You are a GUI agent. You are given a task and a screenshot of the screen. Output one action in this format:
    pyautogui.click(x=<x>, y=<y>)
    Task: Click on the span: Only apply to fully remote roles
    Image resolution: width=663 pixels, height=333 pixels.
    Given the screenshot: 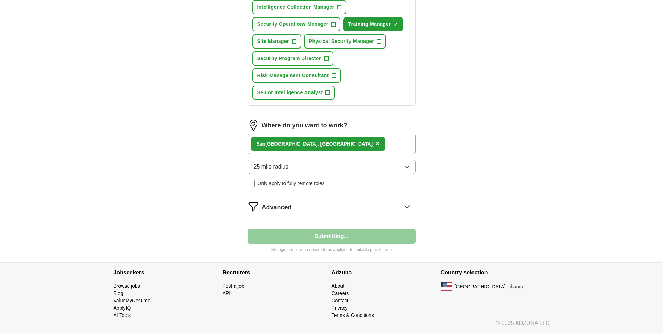 What is the action you would take?
    pyautogui.click(x=291, y=183)
    